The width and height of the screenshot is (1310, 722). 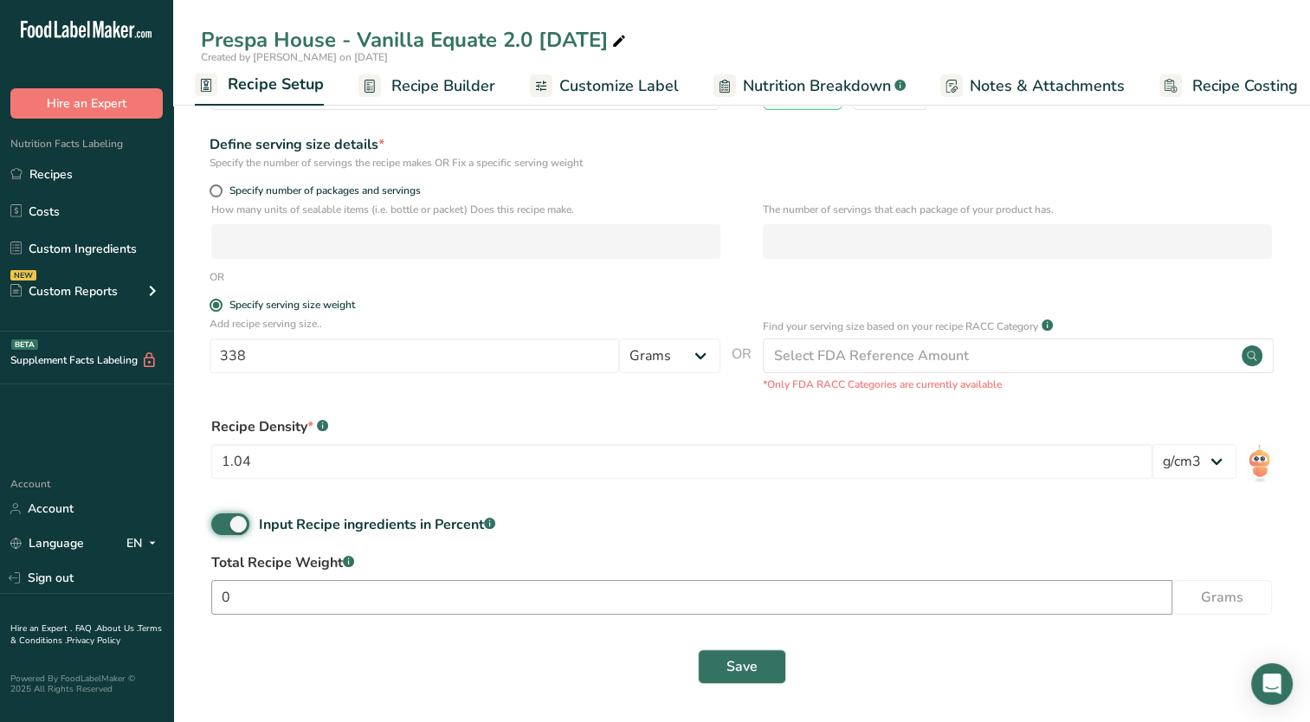 I want to click on span: OR, so click(x=741, y=368).